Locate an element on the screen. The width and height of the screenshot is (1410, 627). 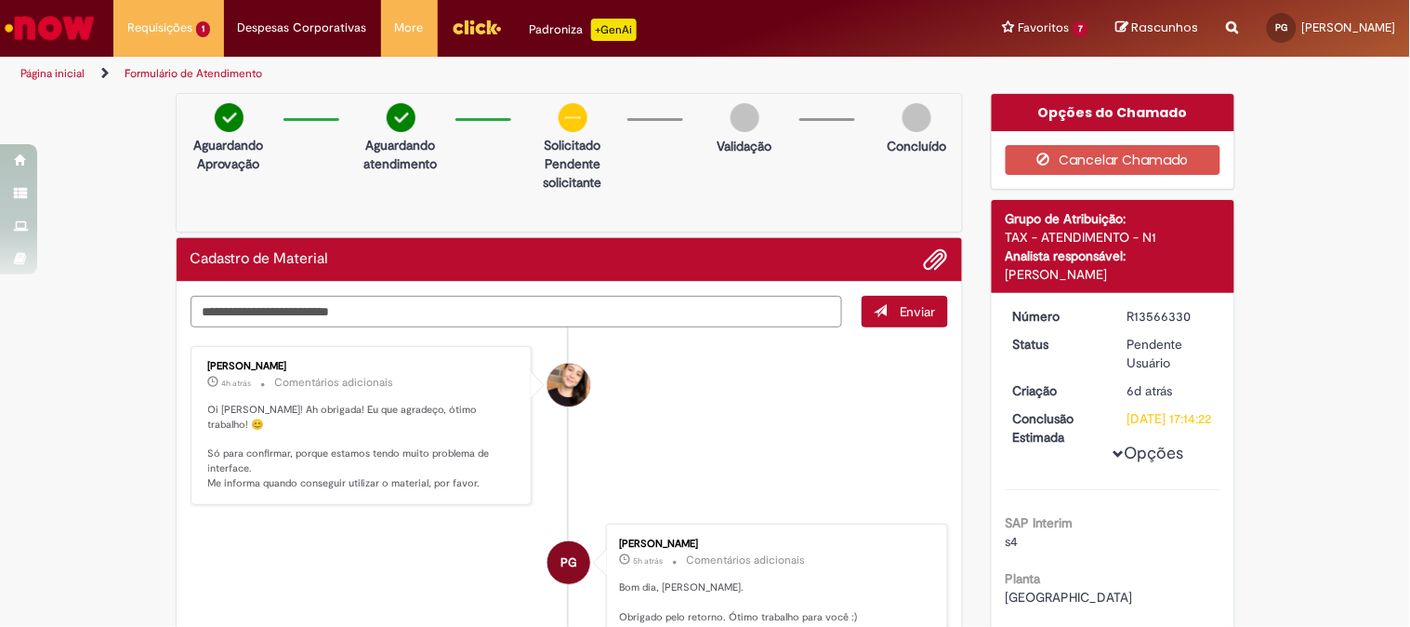
div: Grupo de Atribuição: is located at coordinates (1113, 218).